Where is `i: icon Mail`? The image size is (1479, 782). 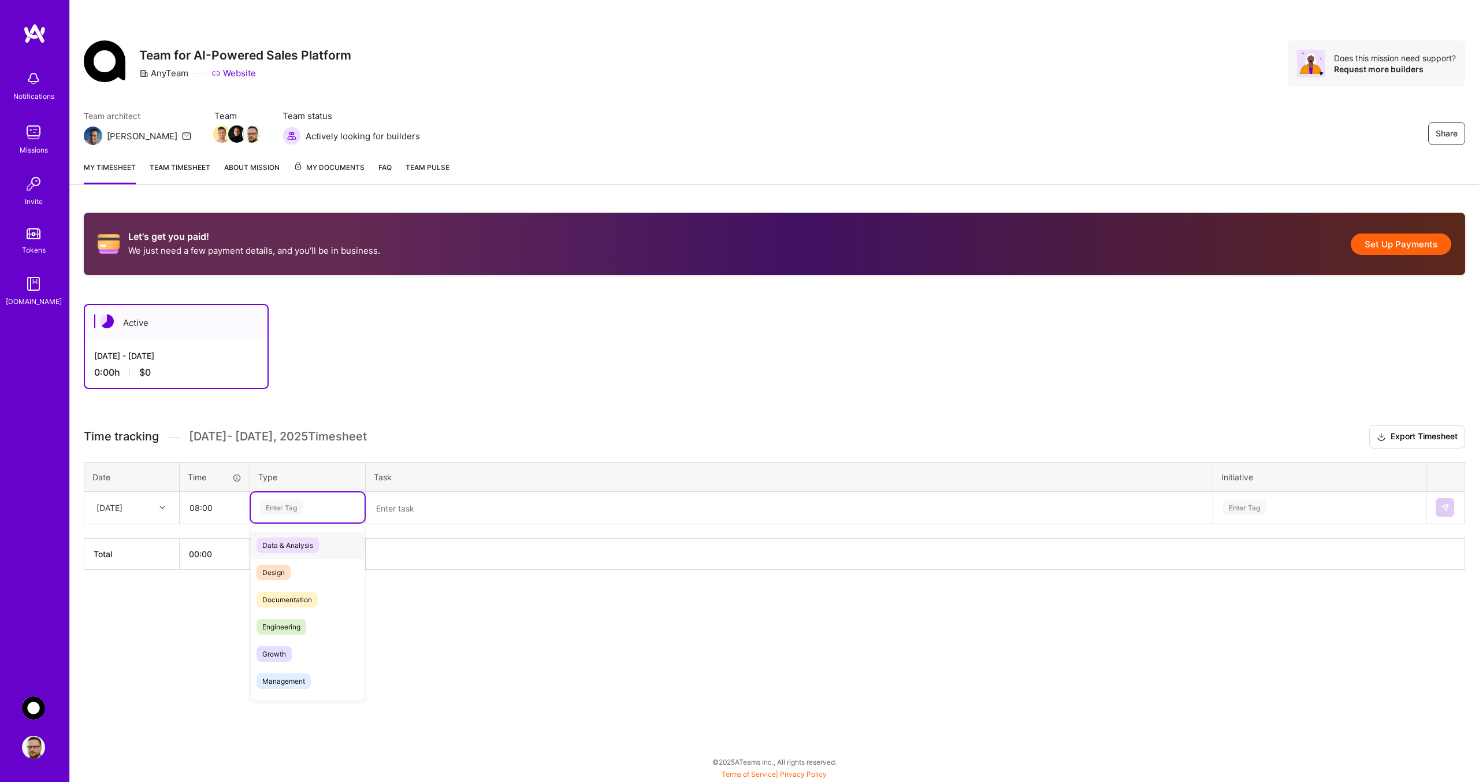
i: icon Mail is located at coordinates (187, 136).